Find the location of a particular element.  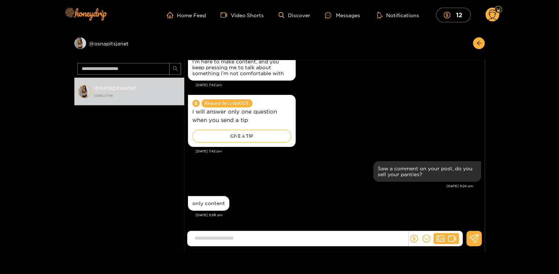

button: 12 is located at coordinates (453, 15).